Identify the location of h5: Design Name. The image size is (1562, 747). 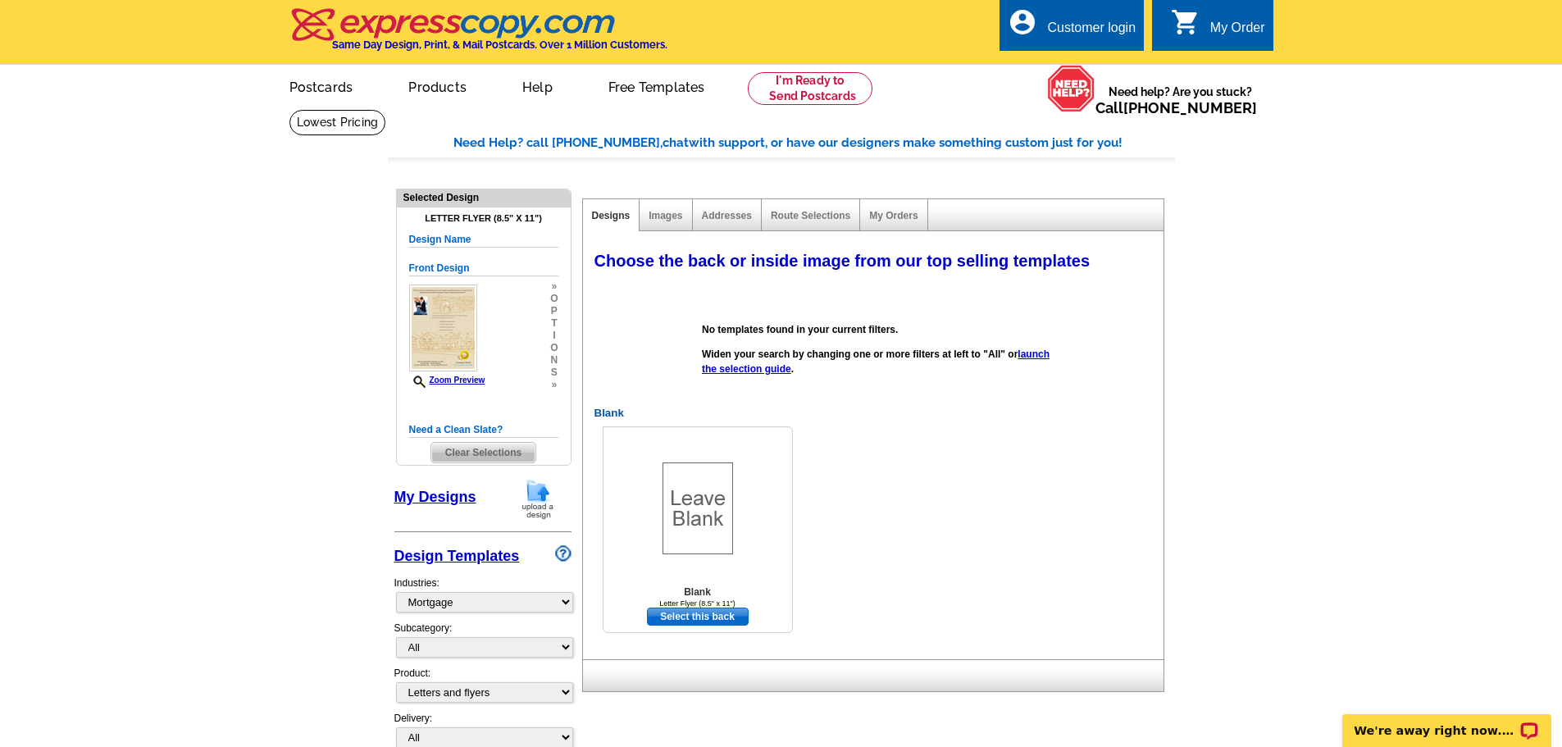
(484, 239).